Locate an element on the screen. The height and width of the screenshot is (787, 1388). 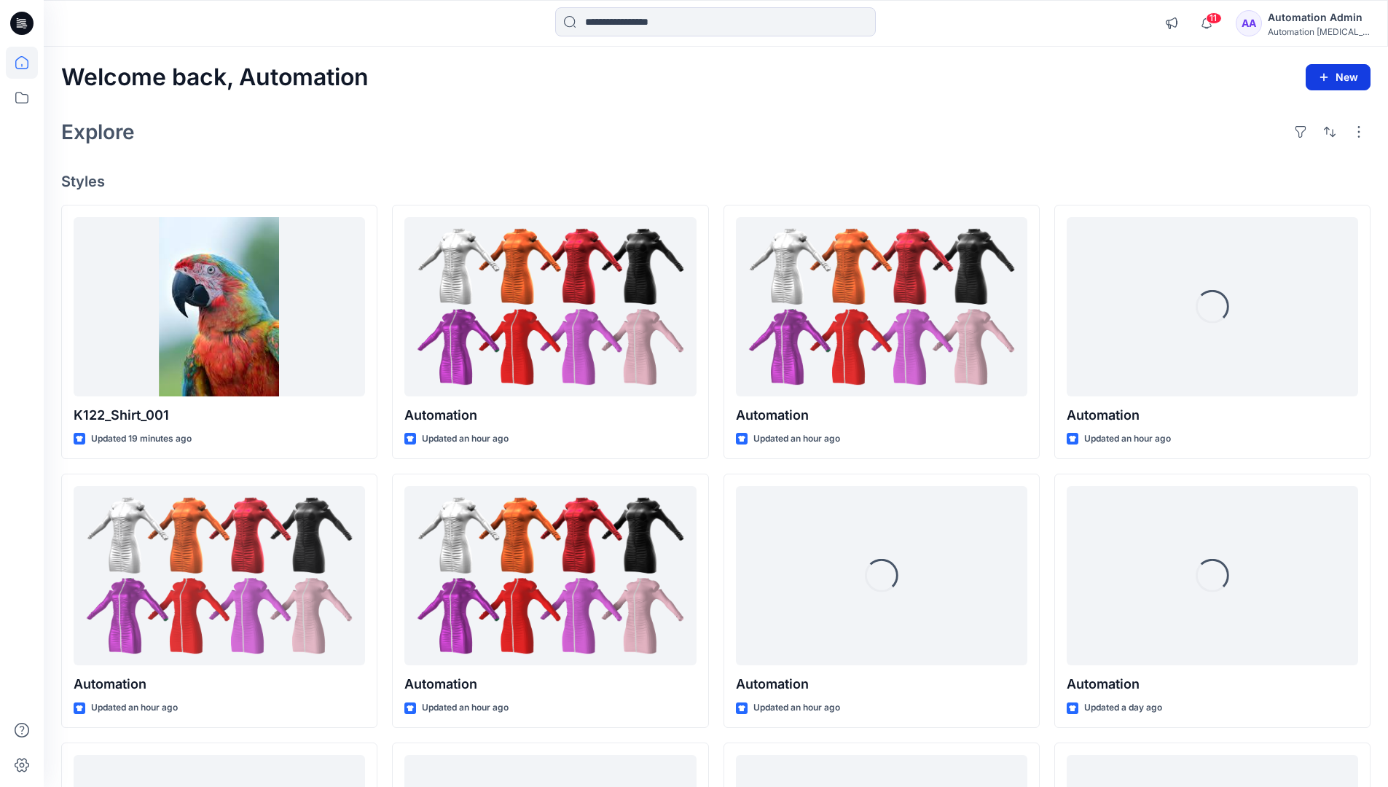
p: Updated a day ago is located at coordinates (1123, 707).